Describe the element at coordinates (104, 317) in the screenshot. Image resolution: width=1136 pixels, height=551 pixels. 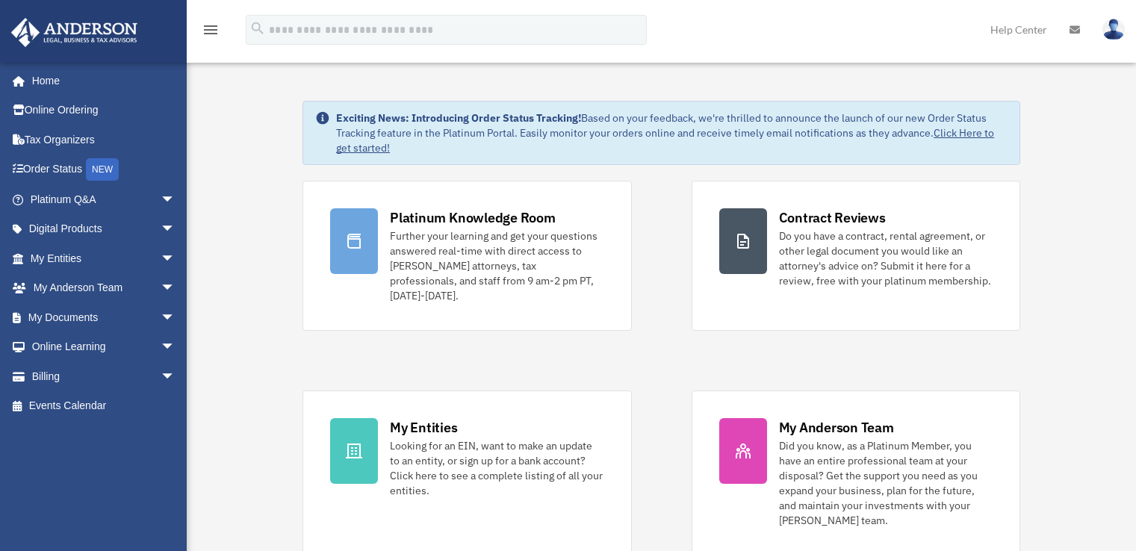
I see `a: My Documentsarrow_drop_down` at that location.